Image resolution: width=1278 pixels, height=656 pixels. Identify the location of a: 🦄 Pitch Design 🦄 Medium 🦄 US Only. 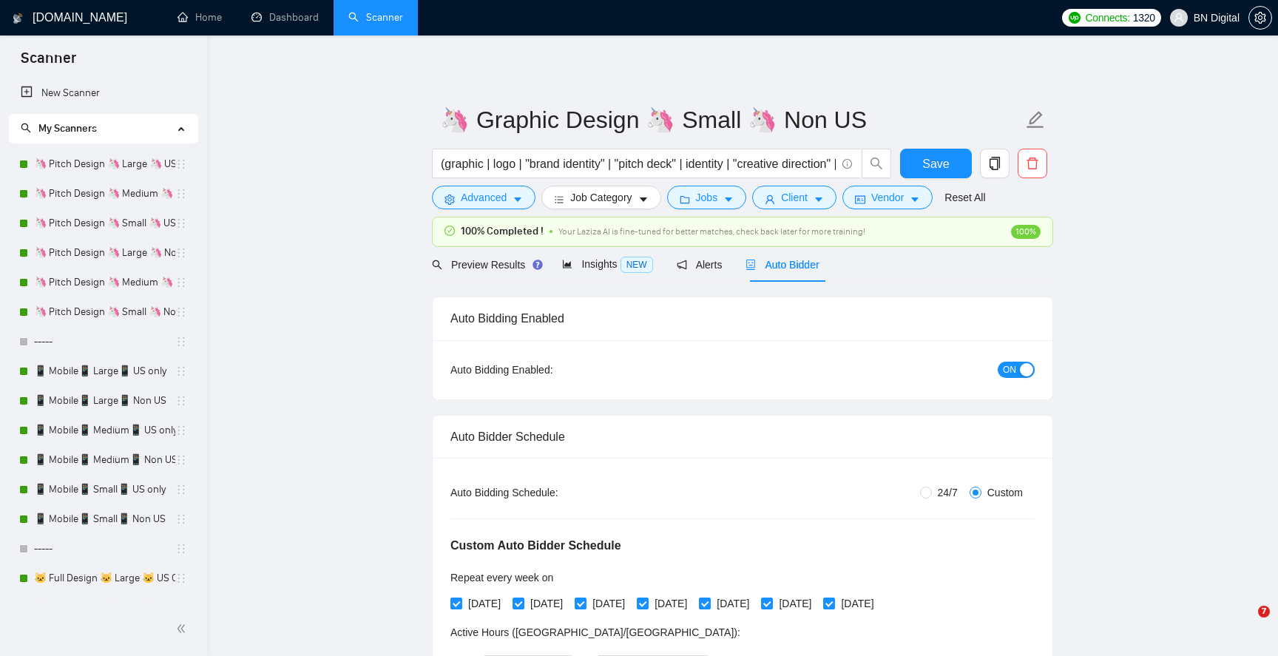
(104, 194).